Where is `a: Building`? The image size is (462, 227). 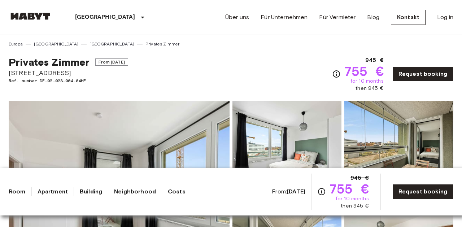
a: Building is located at coordinates (91, 192).